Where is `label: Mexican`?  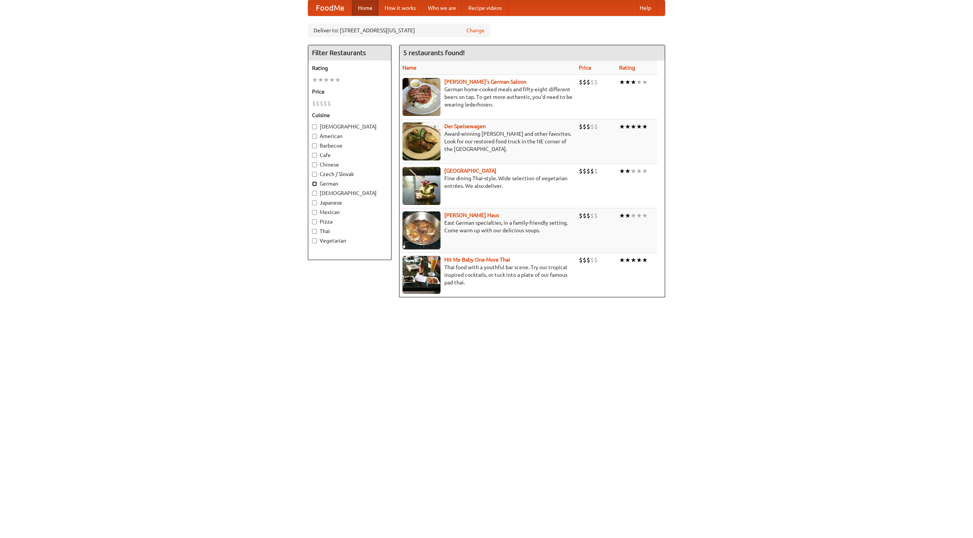 label: Mexican is located at coordinates (350, 212).